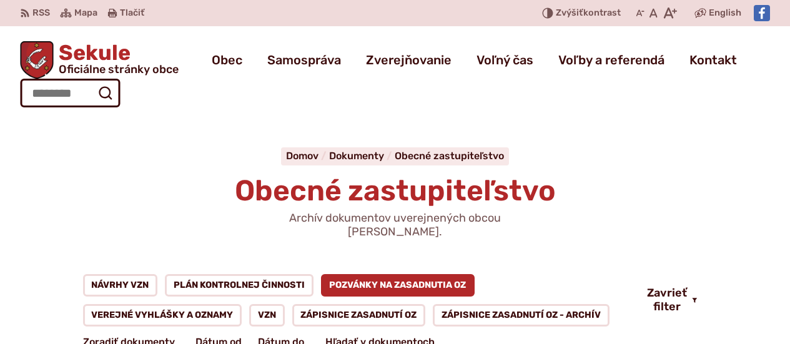 Image resolution: width=790 pixels, height=344 pixels. Describe the element at coordinates (227, 60) in the screenshot. I see `a: Obec` at that location.